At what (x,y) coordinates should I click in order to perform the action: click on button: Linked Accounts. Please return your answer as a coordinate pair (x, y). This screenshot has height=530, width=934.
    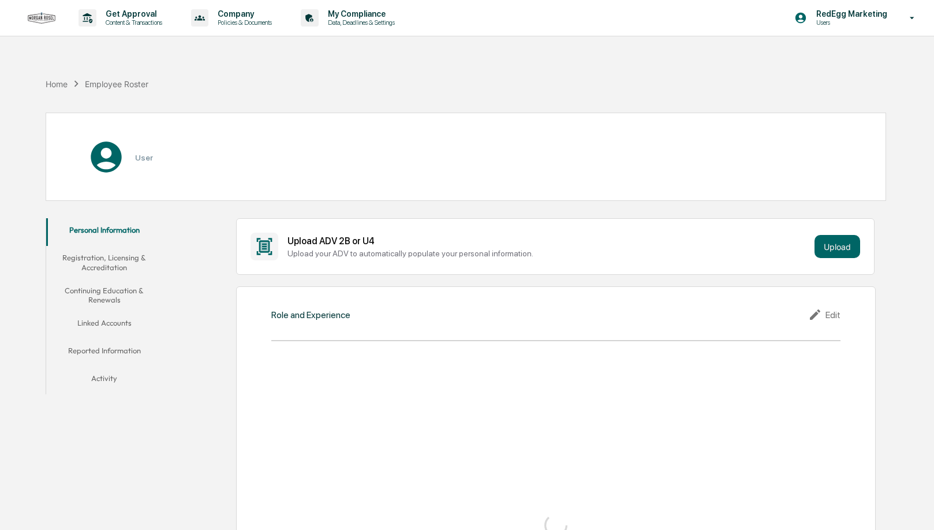
    Looking at the image, I should click on (104, 325).